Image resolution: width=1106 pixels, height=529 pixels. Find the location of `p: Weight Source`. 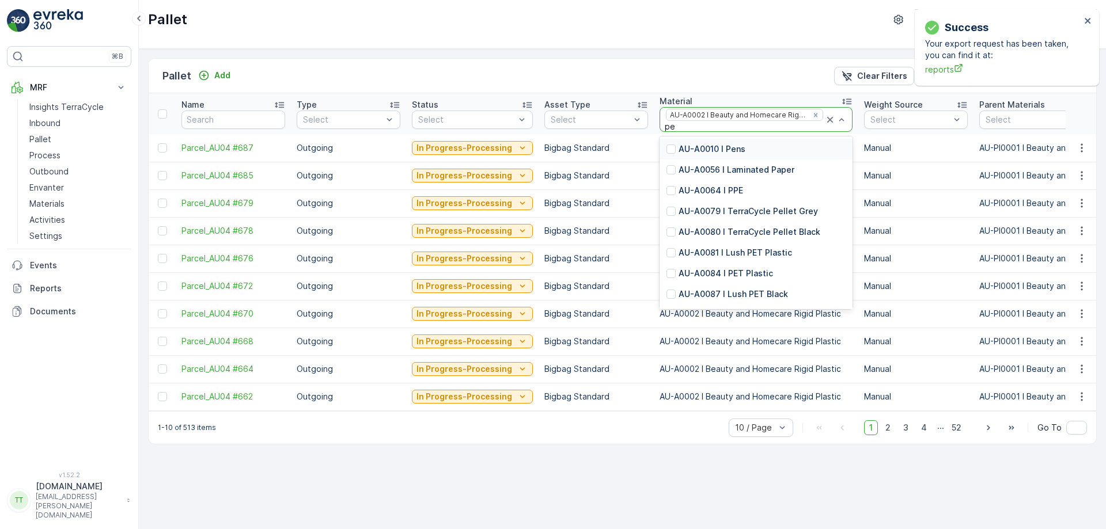

p: Weight Source is located at coordinates (893, 105).